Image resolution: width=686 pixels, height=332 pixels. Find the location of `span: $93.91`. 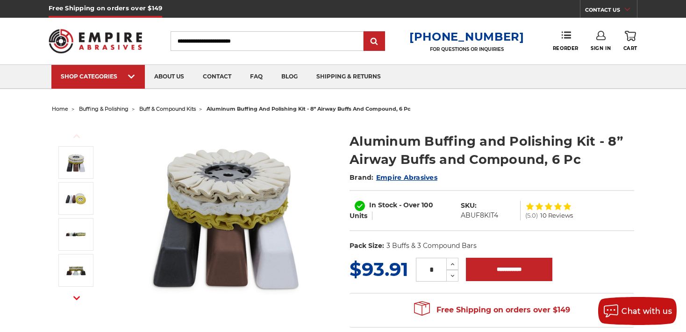

span: $93.91 is located at coordinates (379, 269).